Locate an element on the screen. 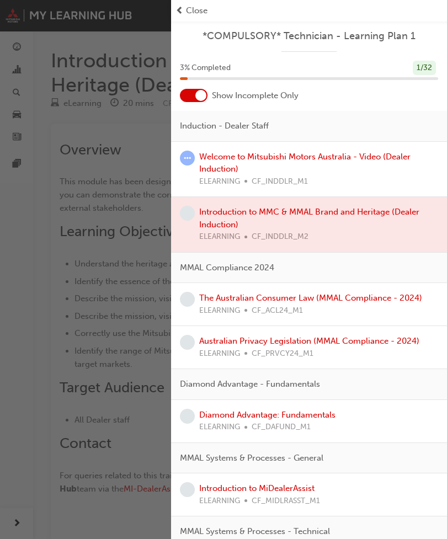  button: prev-iconClose is located at coordinates (309, 10).